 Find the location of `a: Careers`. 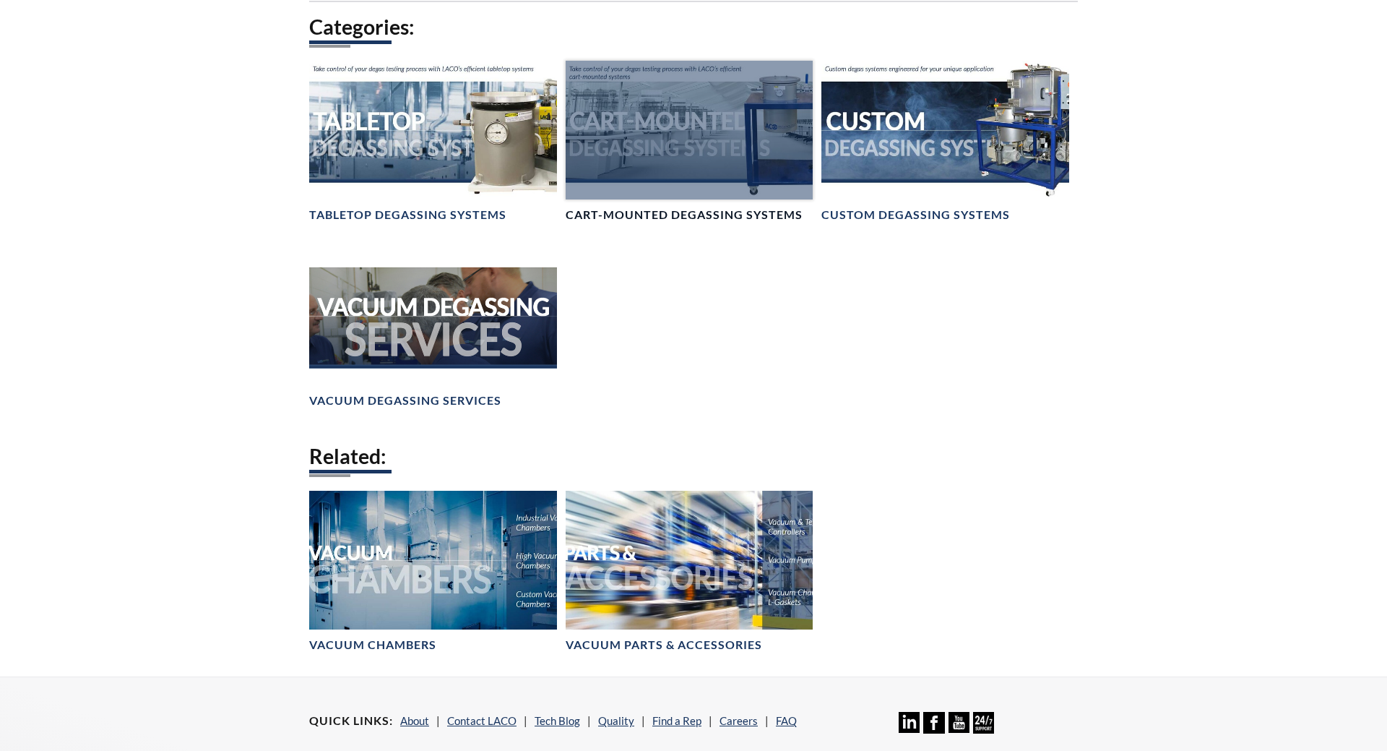

a: Careers is located at coordinates (738, 720).